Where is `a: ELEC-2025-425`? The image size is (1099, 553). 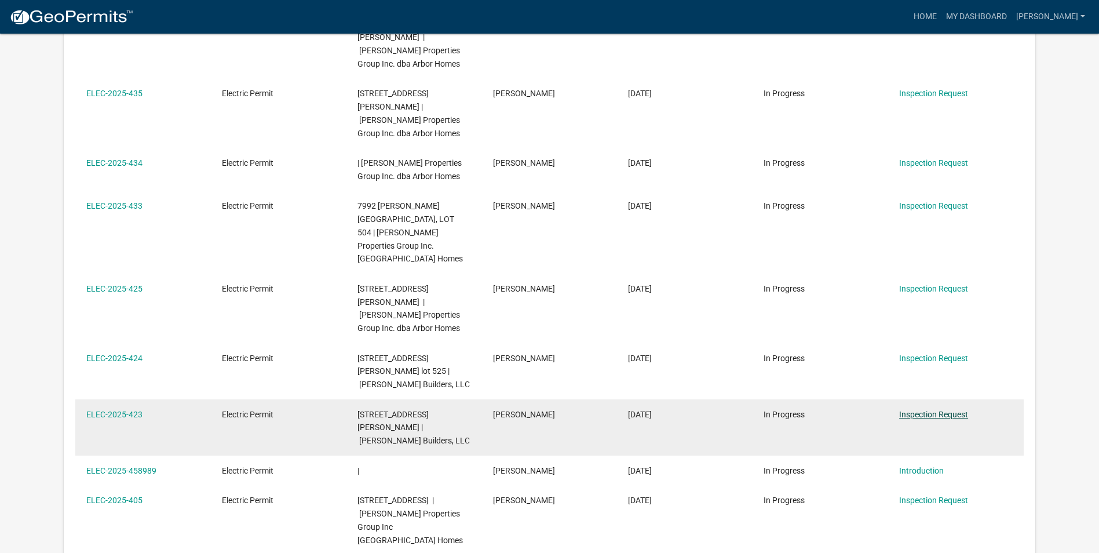 a: ELEC-2025-425 is located at coordinates (114, 289).